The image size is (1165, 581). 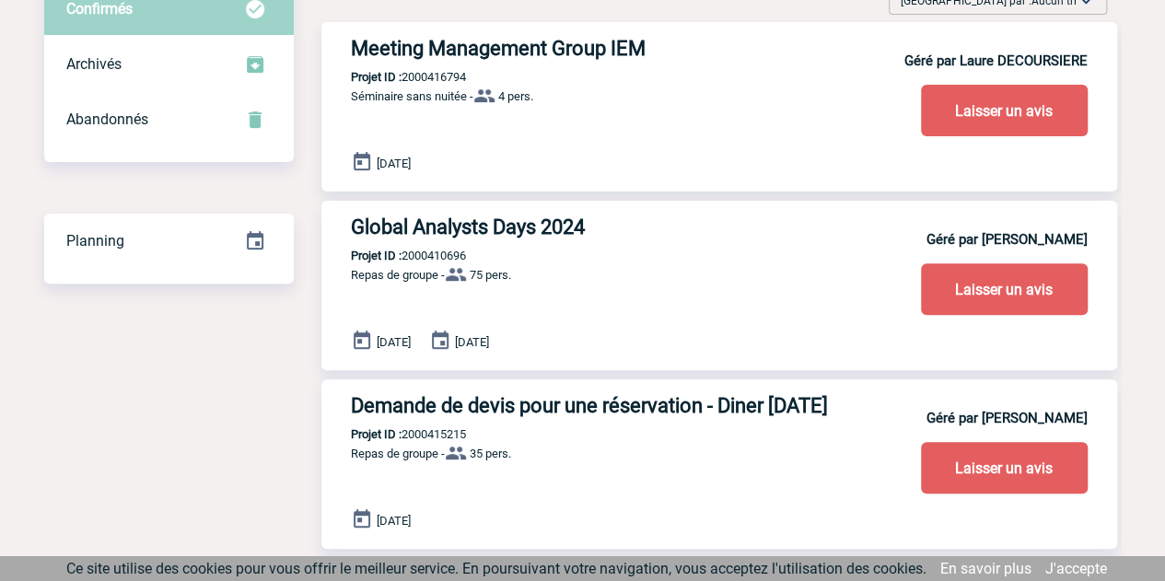 I want to click on div: Retrouvez ici tous vos événements annulés, so click(x=169, y=120).